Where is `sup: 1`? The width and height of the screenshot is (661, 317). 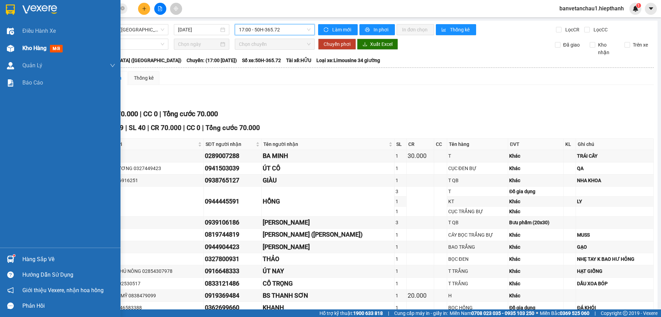 sup: 1 is located at coordinates (639, 6).